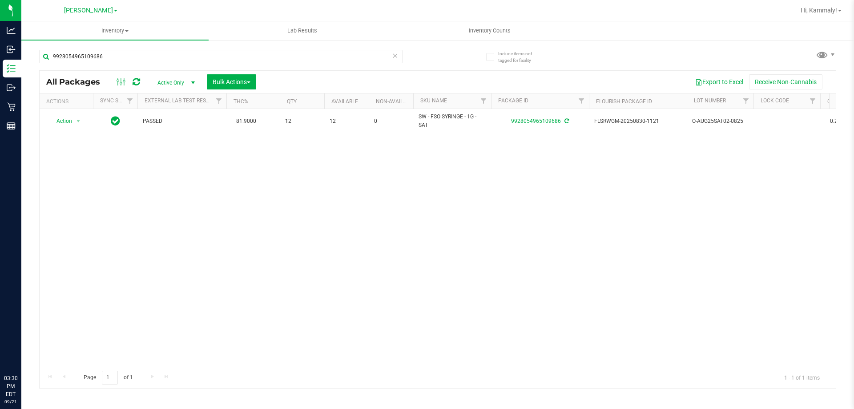 The width and height of the screenshot is (854, 409). What do you see at coordinates (110, 377) in the screenshot?
I see `input: 1` at bounding box center [110, 377].